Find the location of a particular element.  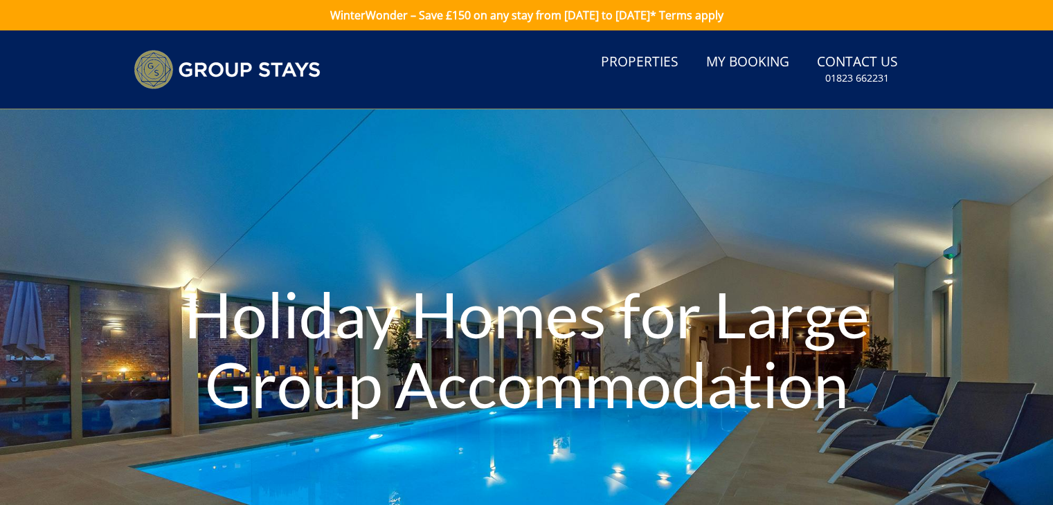

a: Contact Us01823 662231 is located at coordinates (857, 69).